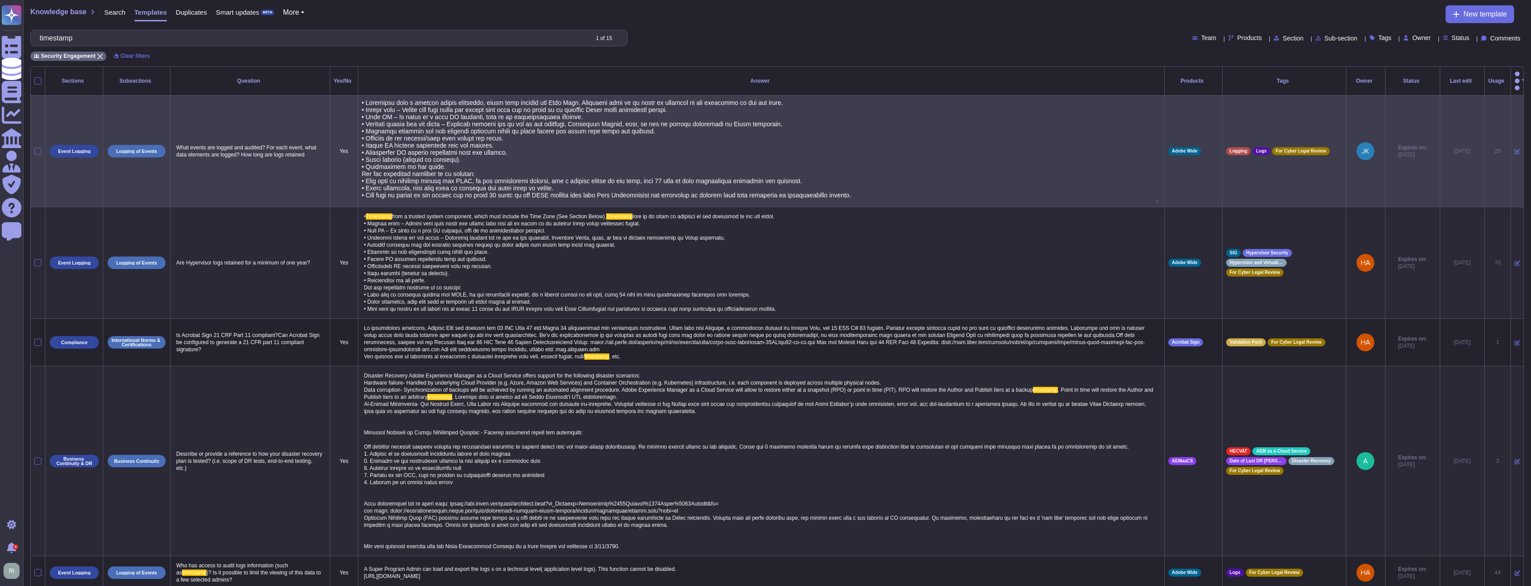 This screenshot has height=586, width=1531. I want to click on span: Disaster Recovery Adobe Experience Manager as a Cloud Service offers support for the following di..., so click(698, 383).